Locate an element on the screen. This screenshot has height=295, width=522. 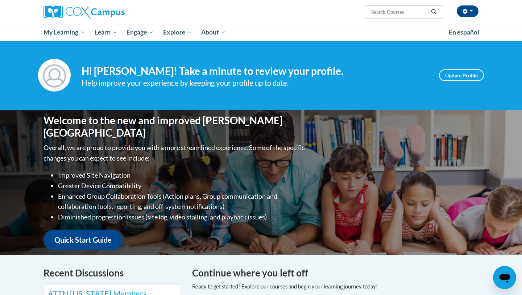
a: Quick Start Guide is located at coordinates (83, 239).